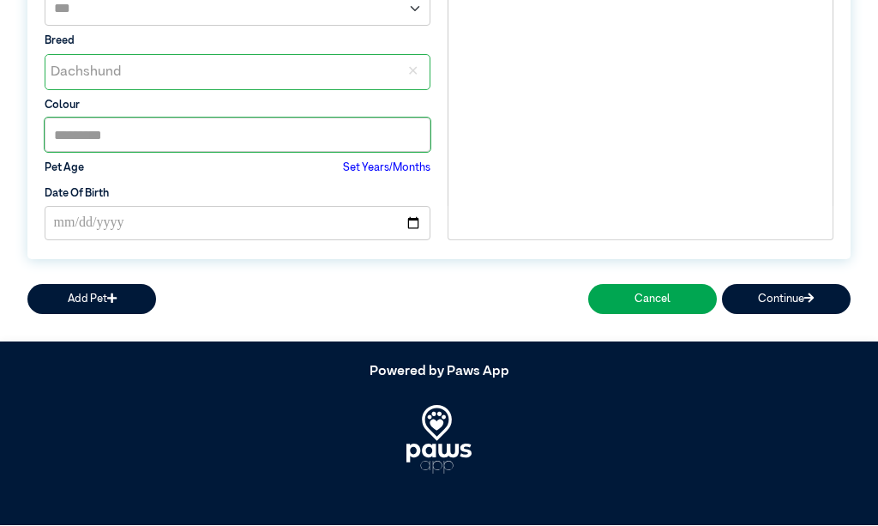 The image size is (878, 526). What do you see at coordinates (220, 73) in the screenshot?
I see `div: Dachshund` at bounding box center [220, 73].